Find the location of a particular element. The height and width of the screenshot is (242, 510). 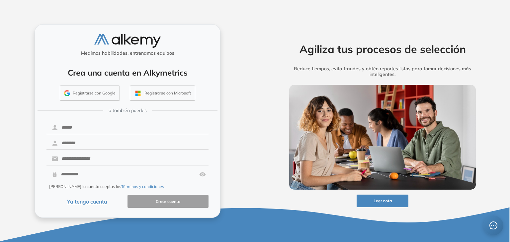

img: logo-alkemy is located at coordinates (127, 41).